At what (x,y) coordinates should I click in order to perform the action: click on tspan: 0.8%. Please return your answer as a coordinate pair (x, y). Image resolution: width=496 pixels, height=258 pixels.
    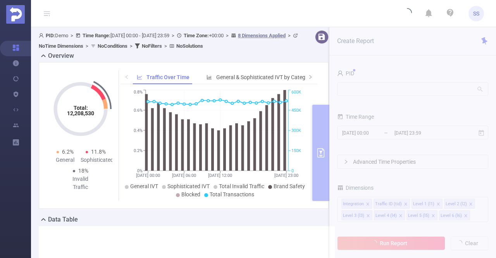
    Looking at the image, I should click on (138, 92).